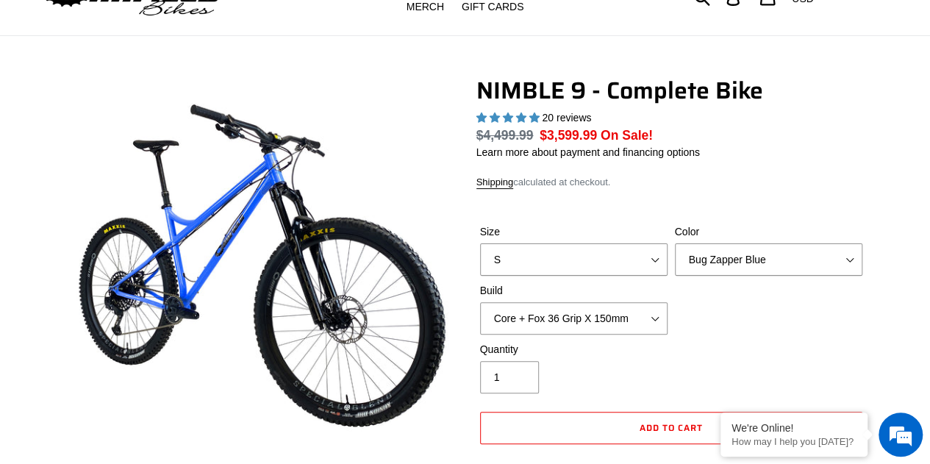  I want to click on button: Add to cart, so click(671, 428).